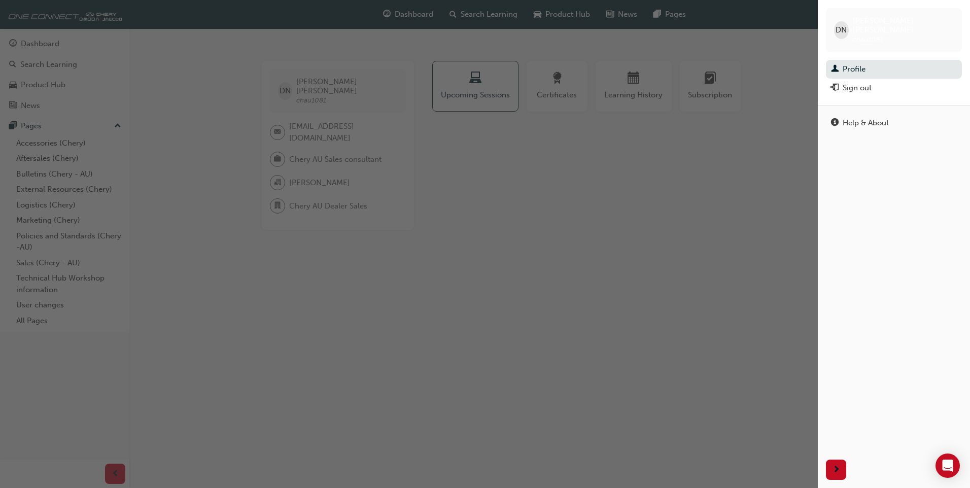 This screenshot has height=488, width=970. What do you see at coordinates (834, 88) in the screenshot?
I see `span: exit-icon` at bounding box center [834, 88].